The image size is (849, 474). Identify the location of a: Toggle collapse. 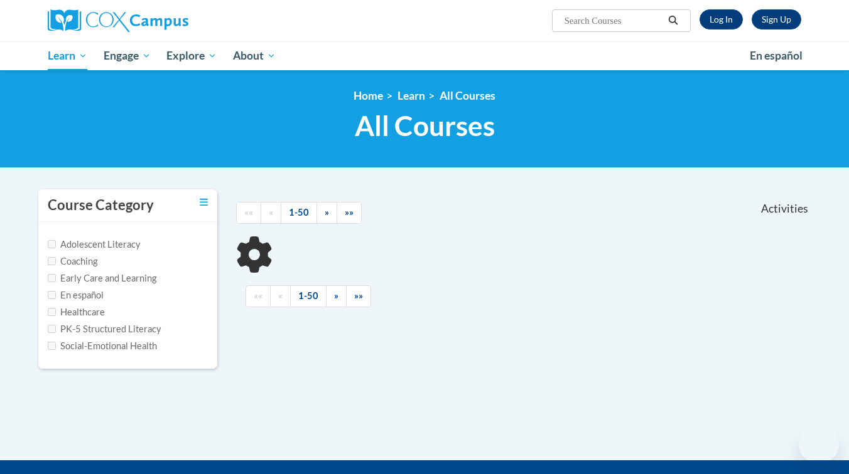
(203, 203).